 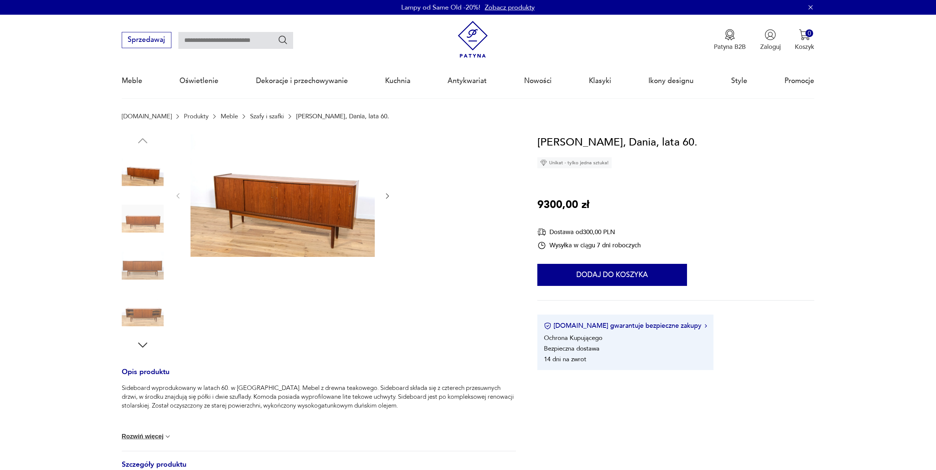 I want to click on a: Kuchnia, so click(x=398, y=81).